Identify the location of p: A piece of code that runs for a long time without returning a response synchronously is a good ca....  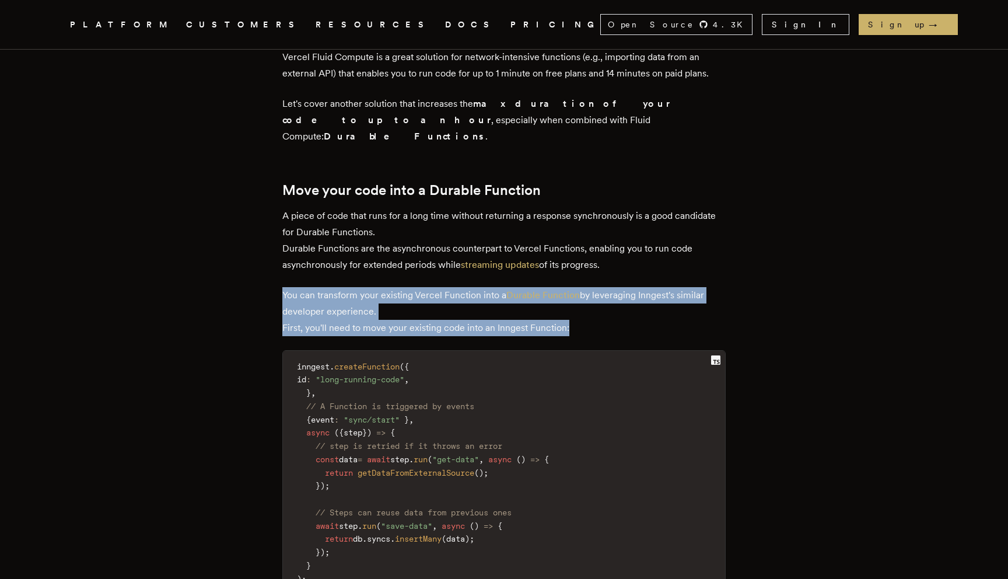
(504, 240).